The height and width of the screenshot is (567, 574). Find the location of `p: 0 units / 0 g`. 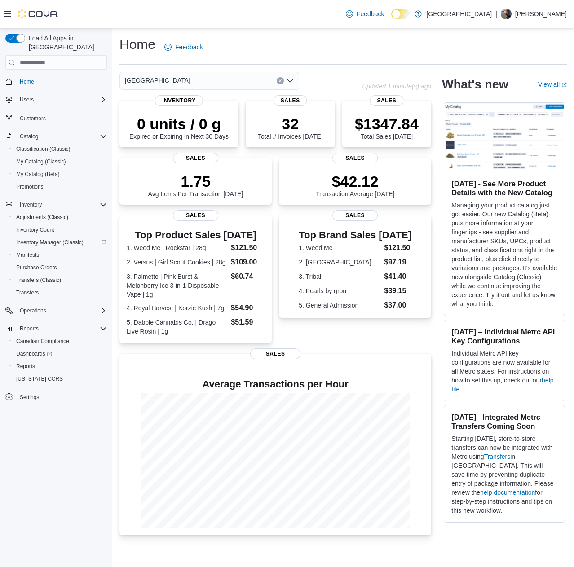

p: 0 units / 0 g is located at coordinates (179, 124).